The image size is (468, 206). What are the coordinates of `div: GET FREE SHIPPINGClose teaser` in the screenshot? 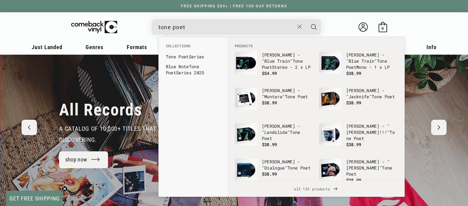 It's located at (34, 199).